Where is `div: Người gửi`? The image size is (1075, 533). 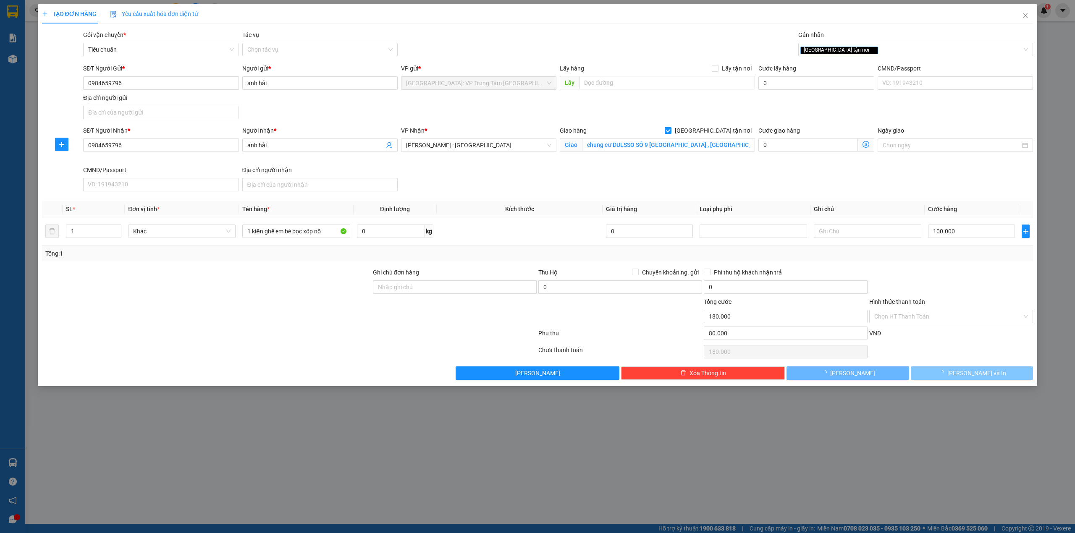
div: Người gửi is located at coordinates (320, 68).